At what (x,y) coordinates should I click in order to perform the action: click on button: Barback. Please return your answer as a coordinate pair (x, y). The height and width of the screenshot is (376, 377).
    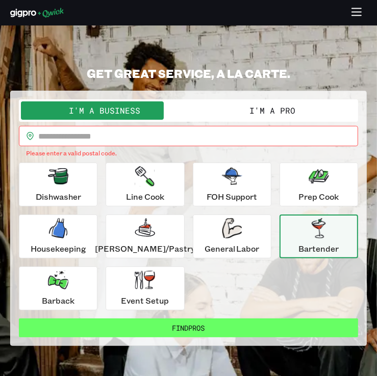
    Looking at the image, I should click on (58, 288).